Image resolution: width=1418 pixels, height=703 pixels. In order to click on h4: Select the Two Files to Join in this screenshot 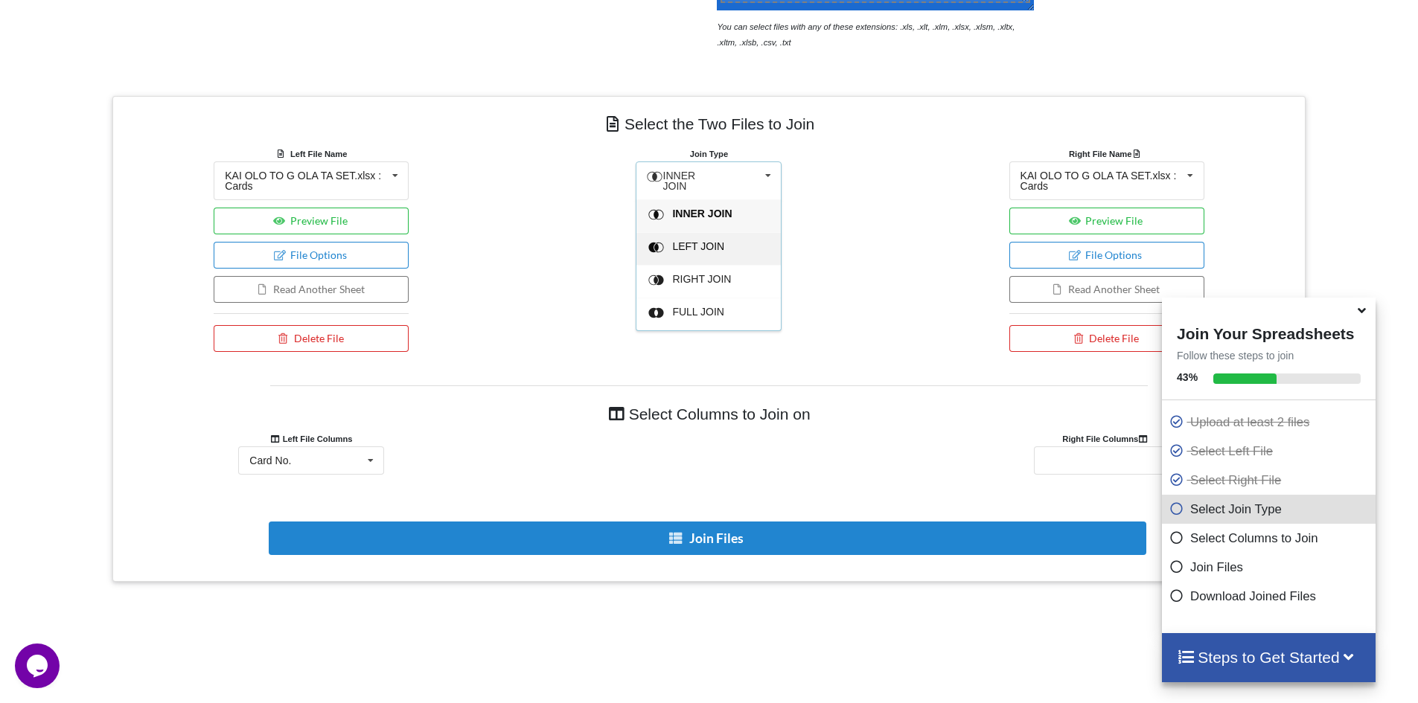, I will do `click(709, 124)`.